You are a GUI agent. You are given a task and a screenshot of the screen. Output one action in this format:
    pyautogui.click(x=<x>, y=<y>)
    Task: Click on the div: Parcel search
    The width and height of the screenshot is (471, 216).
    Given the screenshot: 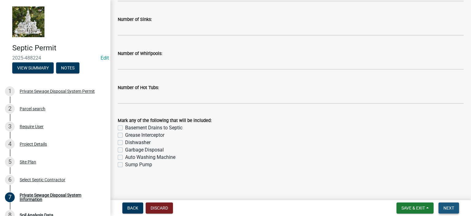 What is the action you would take?
    pyautogui.click(x=33, y=109)
    